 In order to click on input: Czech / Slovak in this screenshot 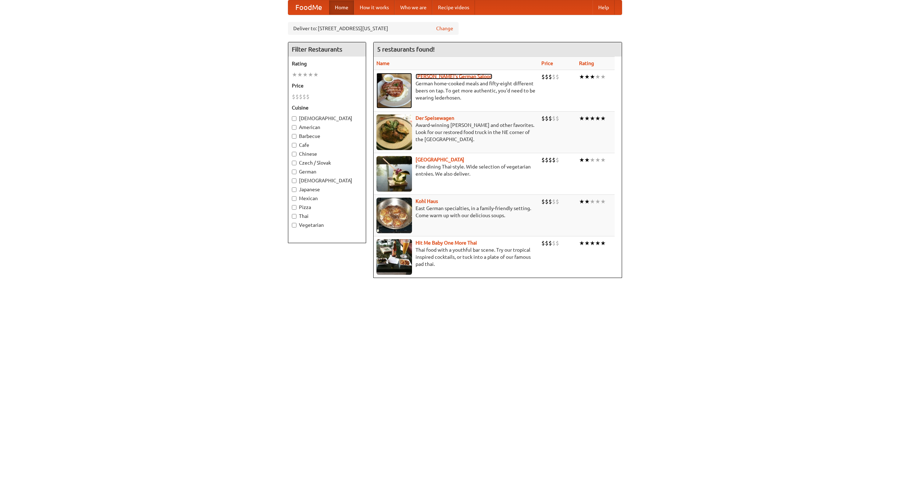, I will do `click(294, 163)`.